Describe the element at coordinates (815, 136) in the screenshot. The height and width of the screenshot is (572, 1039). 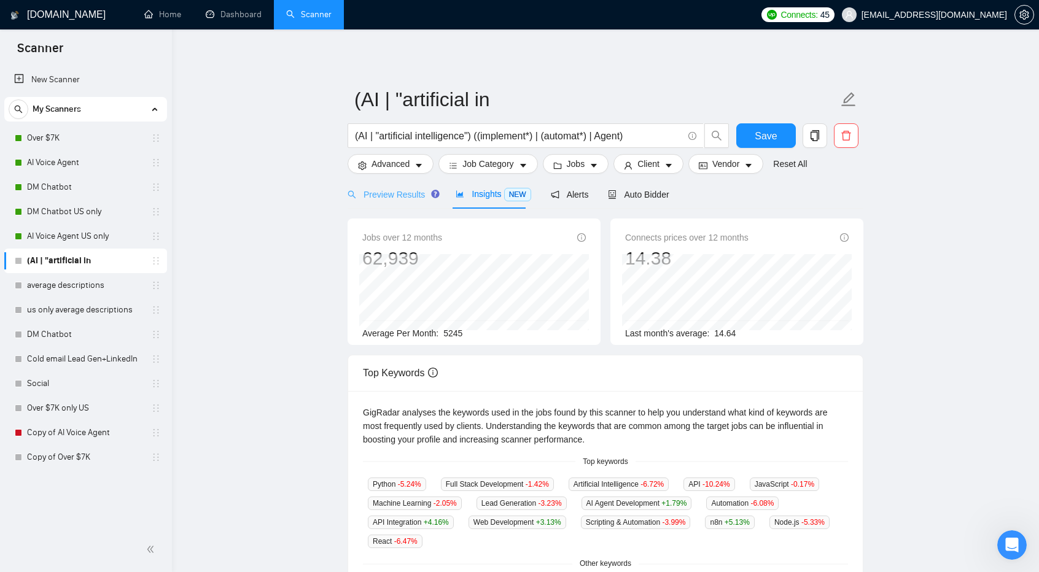
I see `span: copy` at that location.